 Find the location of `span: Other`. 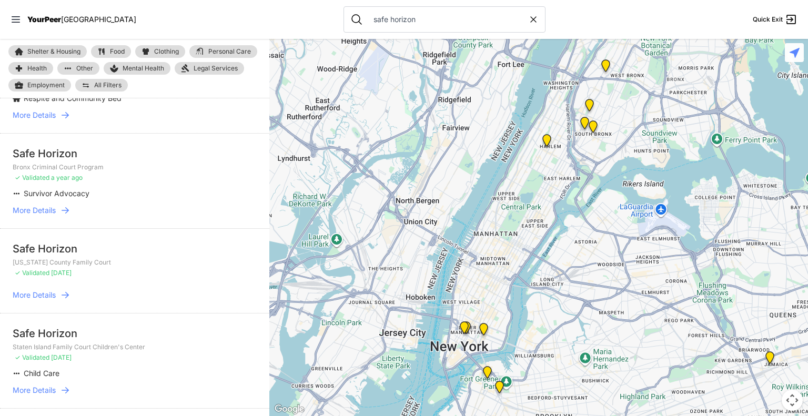

span: Other is located at coordinates (85, 68).